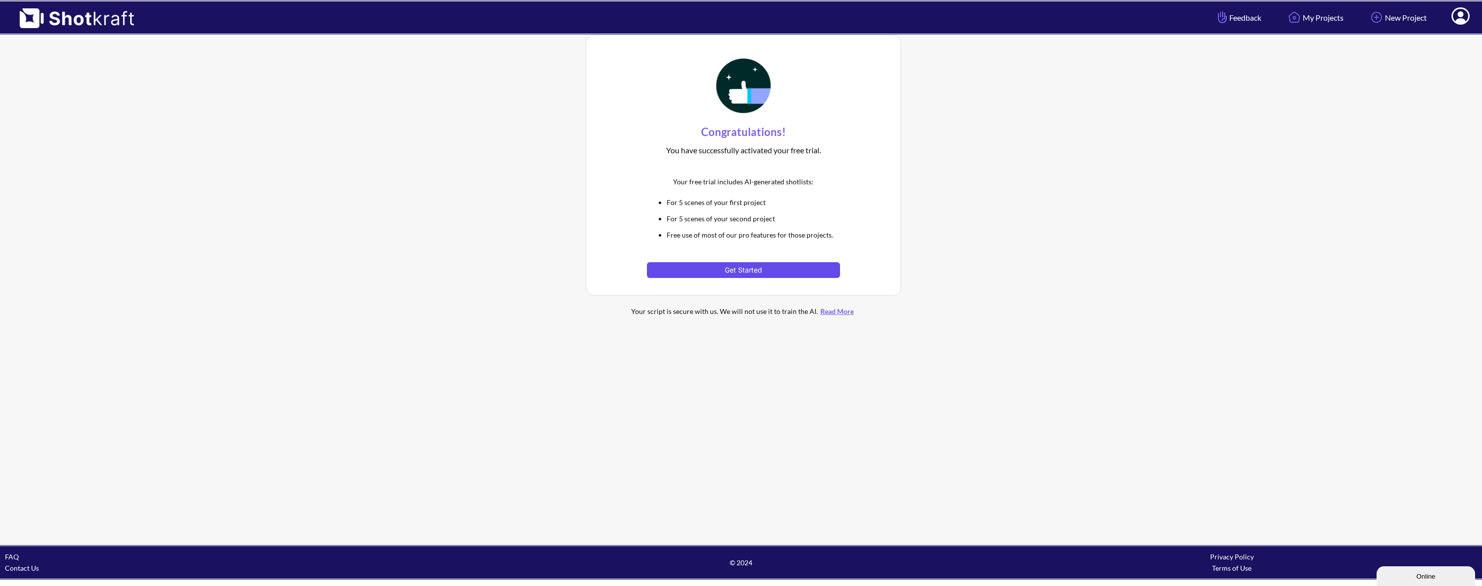 This screenshot has height=586, width=1482. Describe the element at coordinates (22, 568) in the screenshot. I see `a: Contact Us` at that location.